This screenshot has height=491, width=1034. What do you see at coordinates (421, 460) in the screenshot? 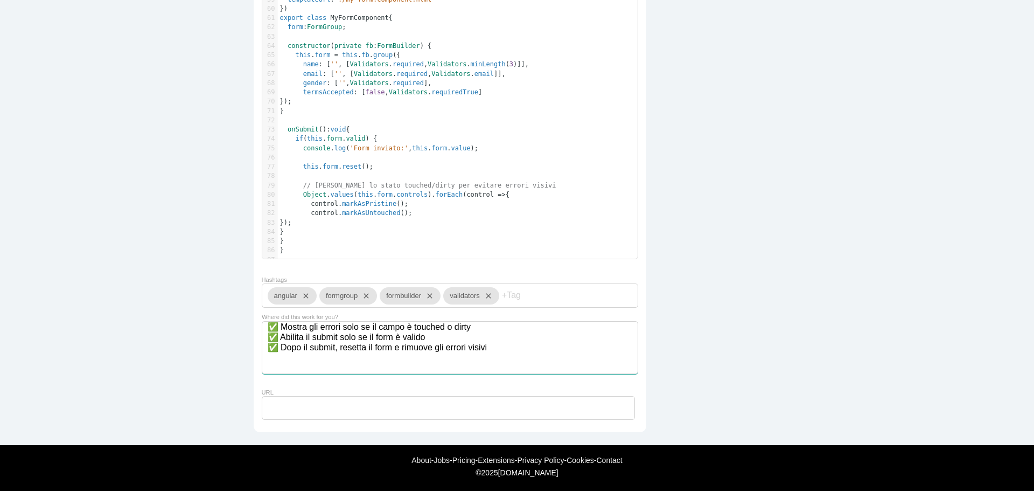
I see `a: About` at bounding box center [421, 460].